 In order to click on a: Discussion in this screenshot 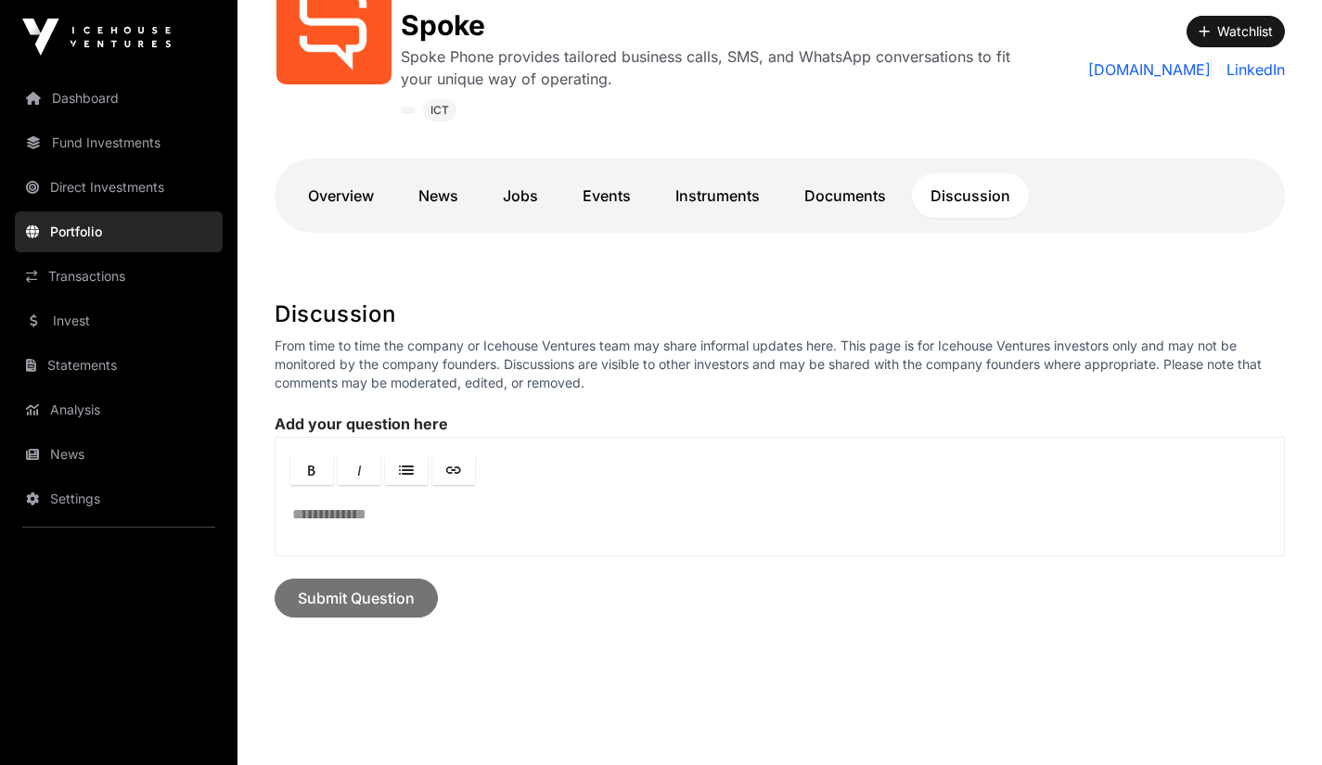, I will do `click(970, 196)`.